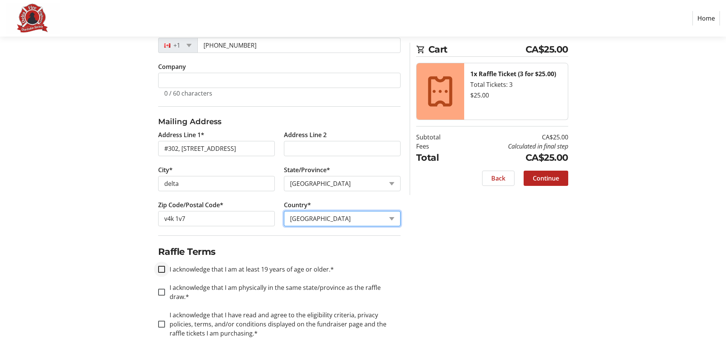  What do you see at coordinates (477, 50) in the screenshot?
I see `span: Cart` at bounding box center [477, 50].